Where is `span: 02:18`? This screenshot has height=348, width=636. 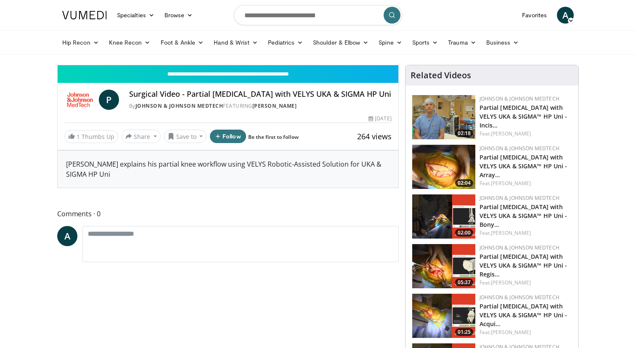
span: 02:18 is located at coordinates (464, 133).